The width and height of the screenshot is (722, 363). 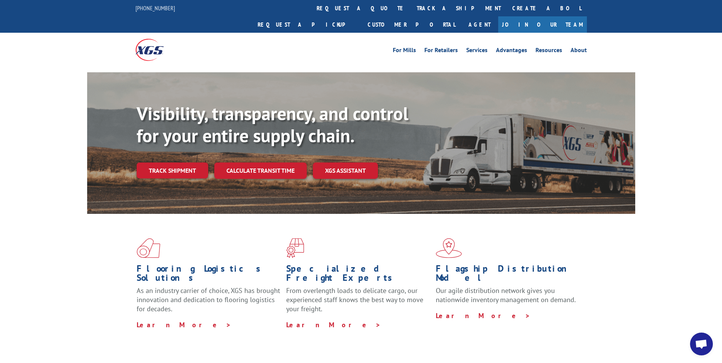 I want to click on a: Agent, so click(x=479, y=24).